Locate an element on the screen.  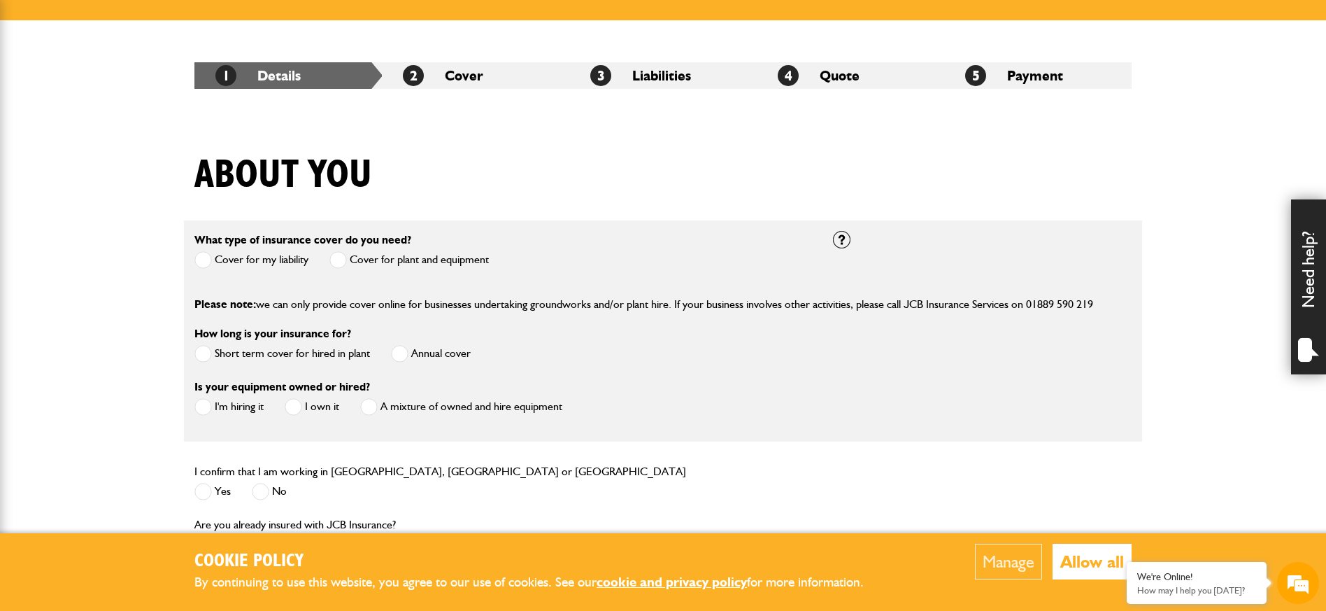
label: Yes is located at coordinates (213, 491).